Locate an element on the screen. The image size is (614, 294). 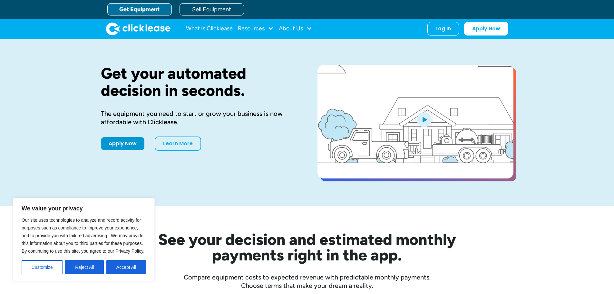
div: About Us is located at coordinates (295, 29).